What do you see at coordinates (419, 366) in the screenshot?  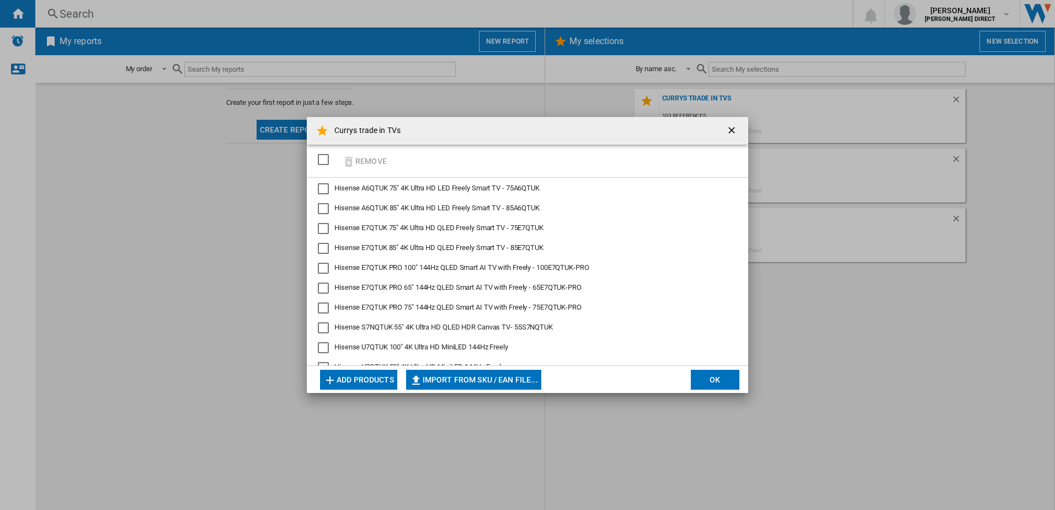 I see `span: Hisense U7QTUK 50" 4K Ultra HD MiniLED 144Hz Freely` at bounding box center [419, 366].